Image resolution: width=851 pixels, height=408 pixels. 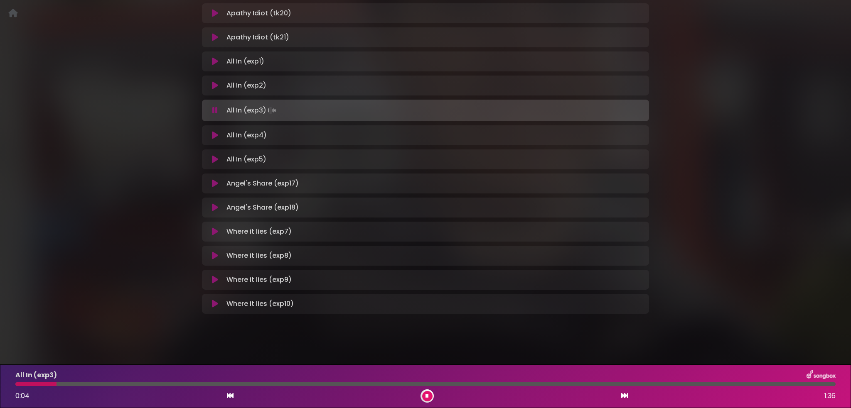 I want to click on p: All In (exp1), so click(x=245, y=61).